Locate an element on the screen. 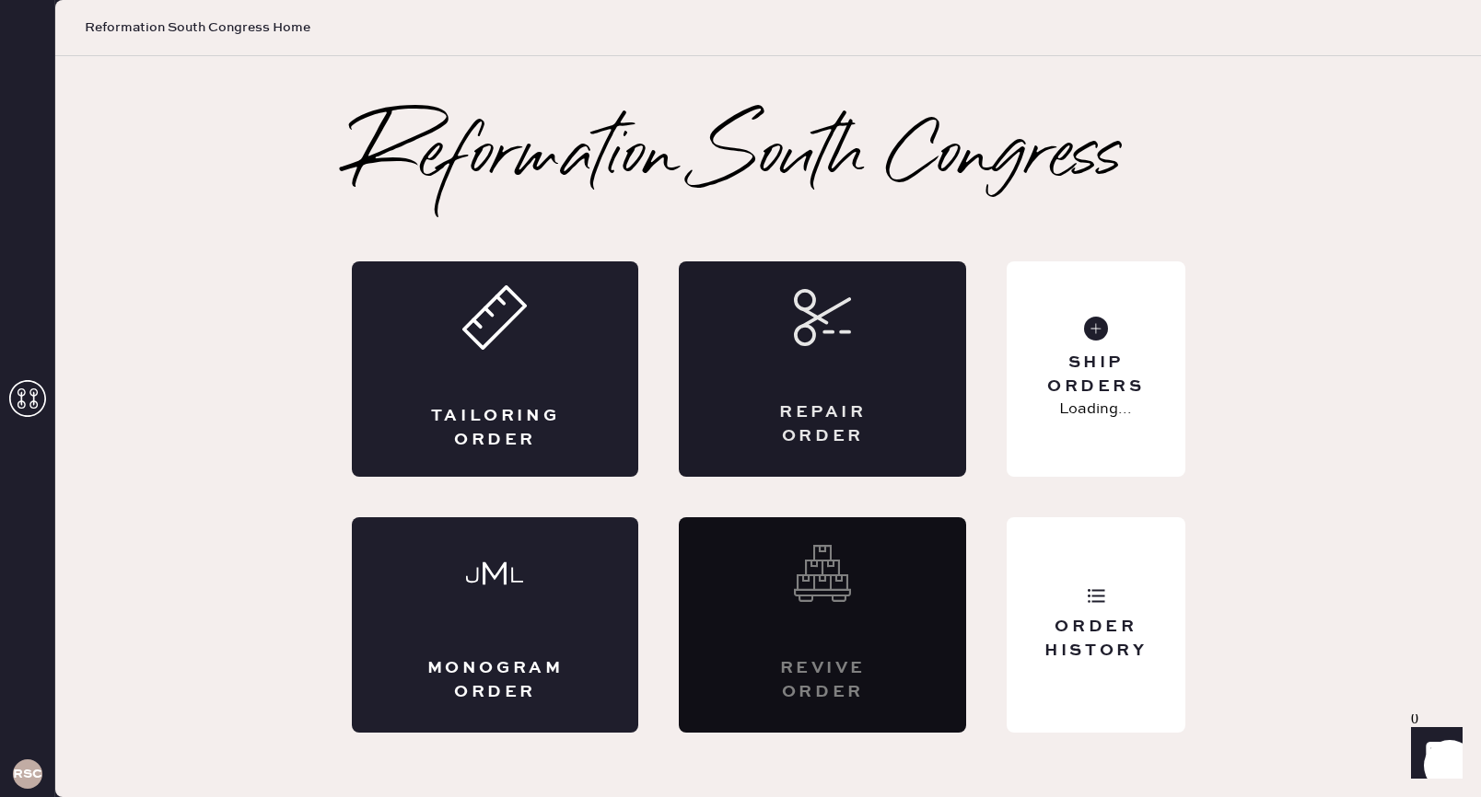 The width and height of the screenshot is (1481, 797). div: Repair Order is located at coordinates (822, 424).